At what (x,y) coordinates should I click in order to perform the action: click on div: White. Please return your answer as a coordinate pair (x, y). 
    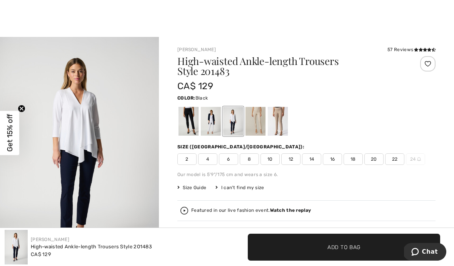
    Looking at the image, I should click on (211, 121).